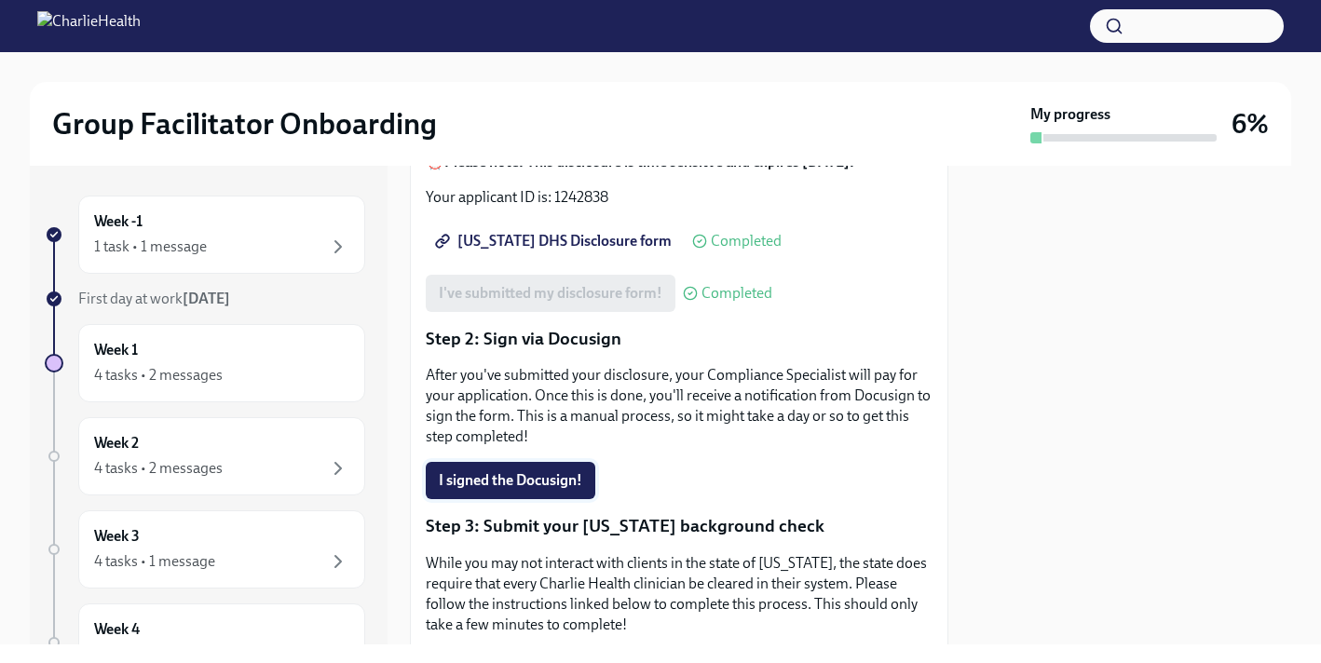  What do you see at coordinates (205, 235) in the screenshot?
I see `a: Week -11 task • 1 message` at bounding box center [205, 235].